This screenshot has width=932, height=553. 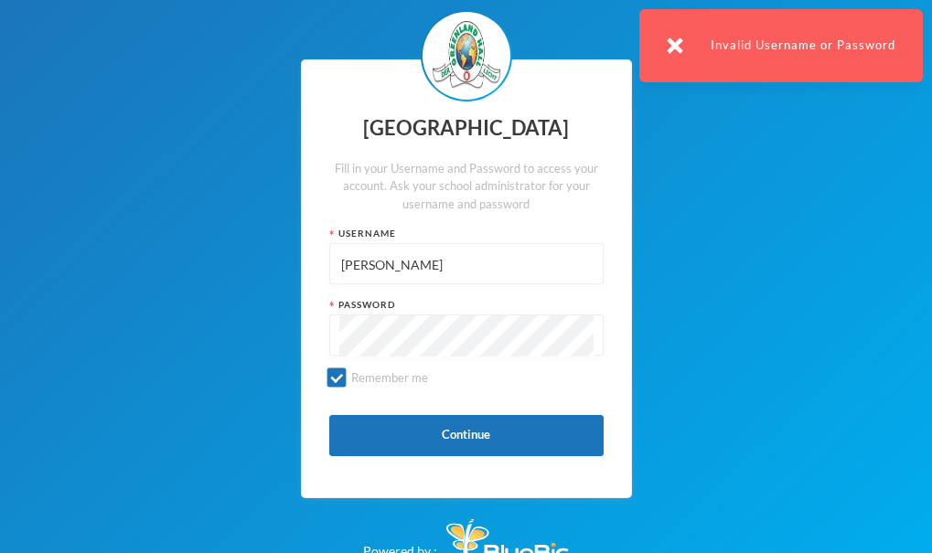 What do you see at coordinates (467, 187) in the screenshot?
I see `div: Fill in your Username and Password to access your account. Ask your school administrator for your...` at bounding box center [467, 187].